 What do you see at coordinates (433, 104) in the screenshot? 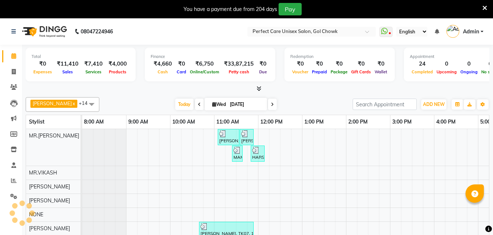
I see `span: ADD NEW` at bounding box center [433, 104].